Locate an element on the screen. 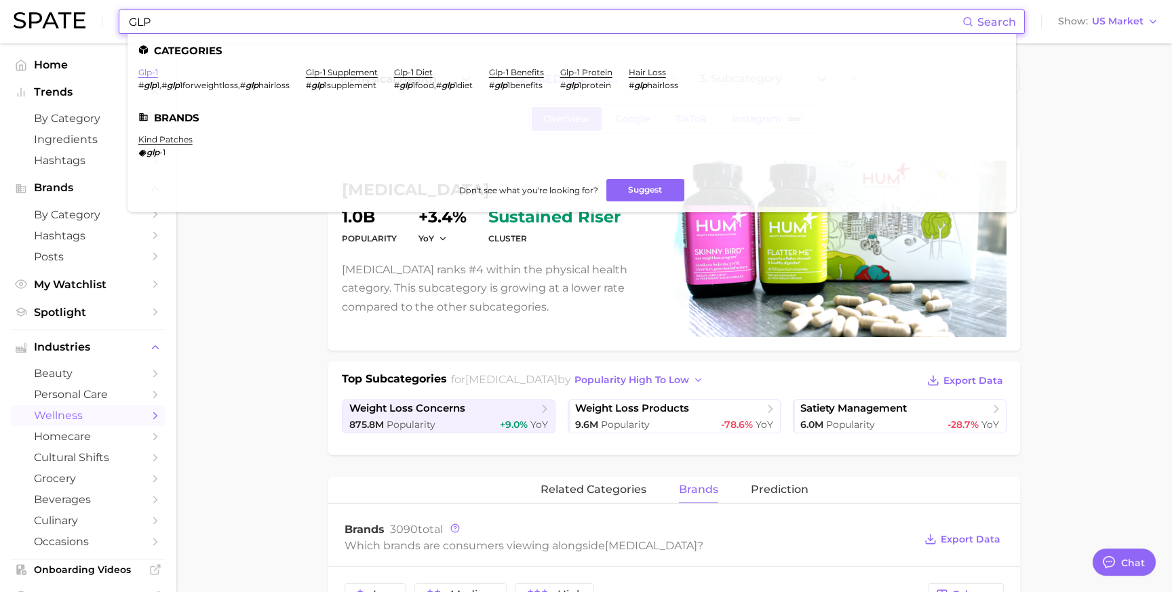 Image resolution: width=1172 pixels, height=592 pixels. a: glp-1 benefits is located at coordinates (516, 72).